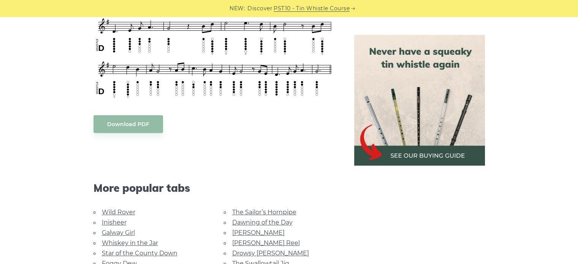 The height and width of the screenshot is (264, 578). Describe the element at coordinates (312, 8) in the screenshot. I see `a: PST10 - Tin Whistle Course` at that location.